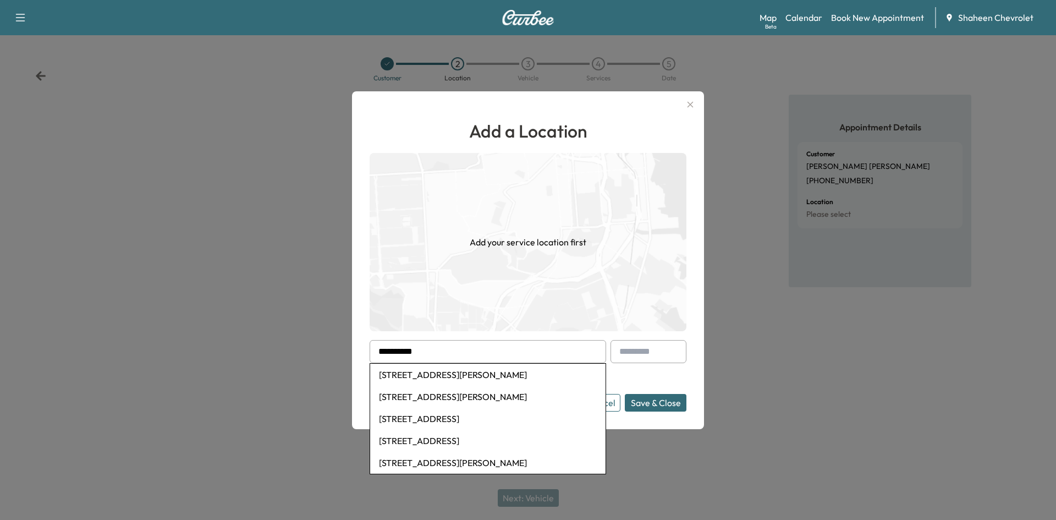 The width and height of the screenshot is (1056, 520). Describe the element at coordinates (528, 131) in the screenshot. I see `h1: Add a Location` at that location.